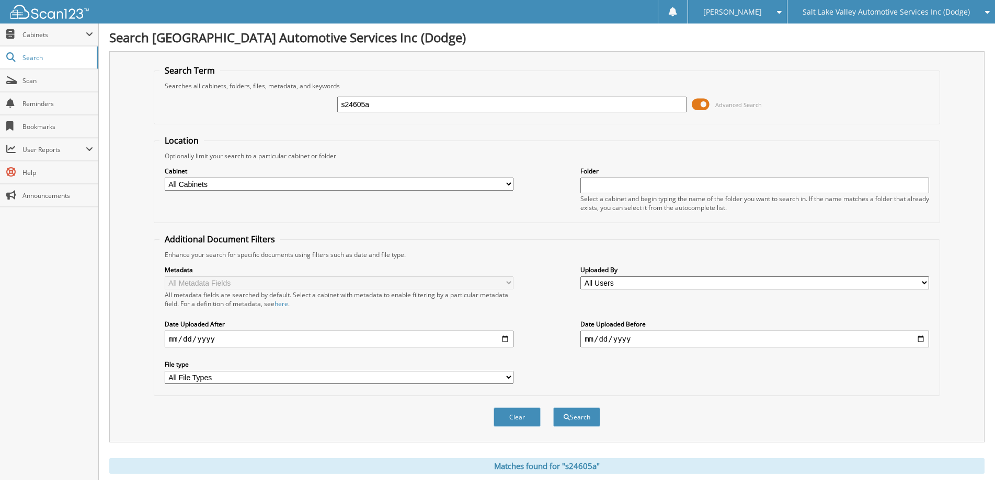 This screenshot has width=995, height=480. Describe the element at coordinates (339, 364) in the screenshot. I see `label: File type` at that location.